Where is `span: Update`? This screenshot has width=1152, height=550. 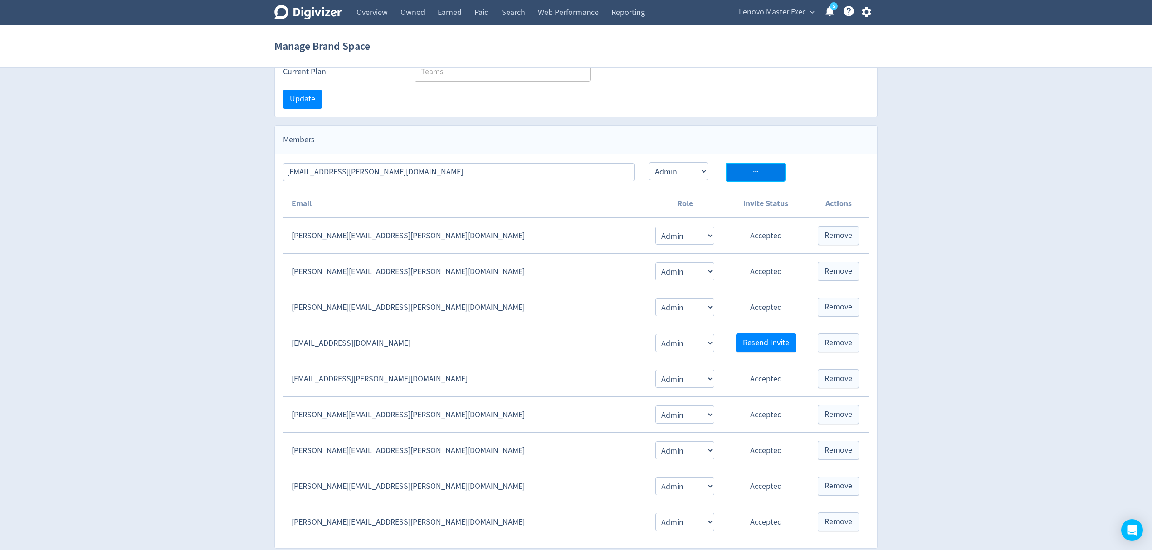
span: Update is located at coordinates (302, 99).